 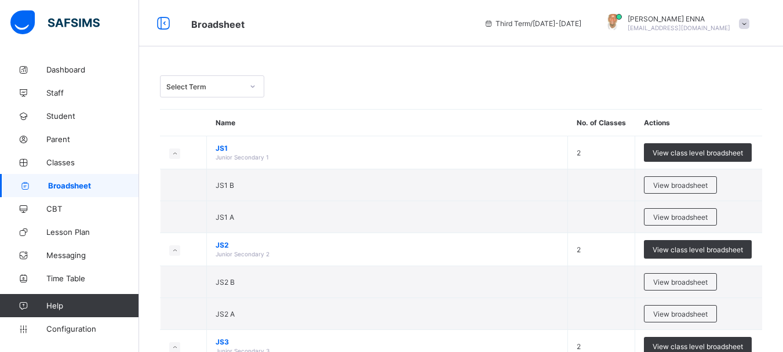 I want to click on span: JS3, so click(x=387, y=341).